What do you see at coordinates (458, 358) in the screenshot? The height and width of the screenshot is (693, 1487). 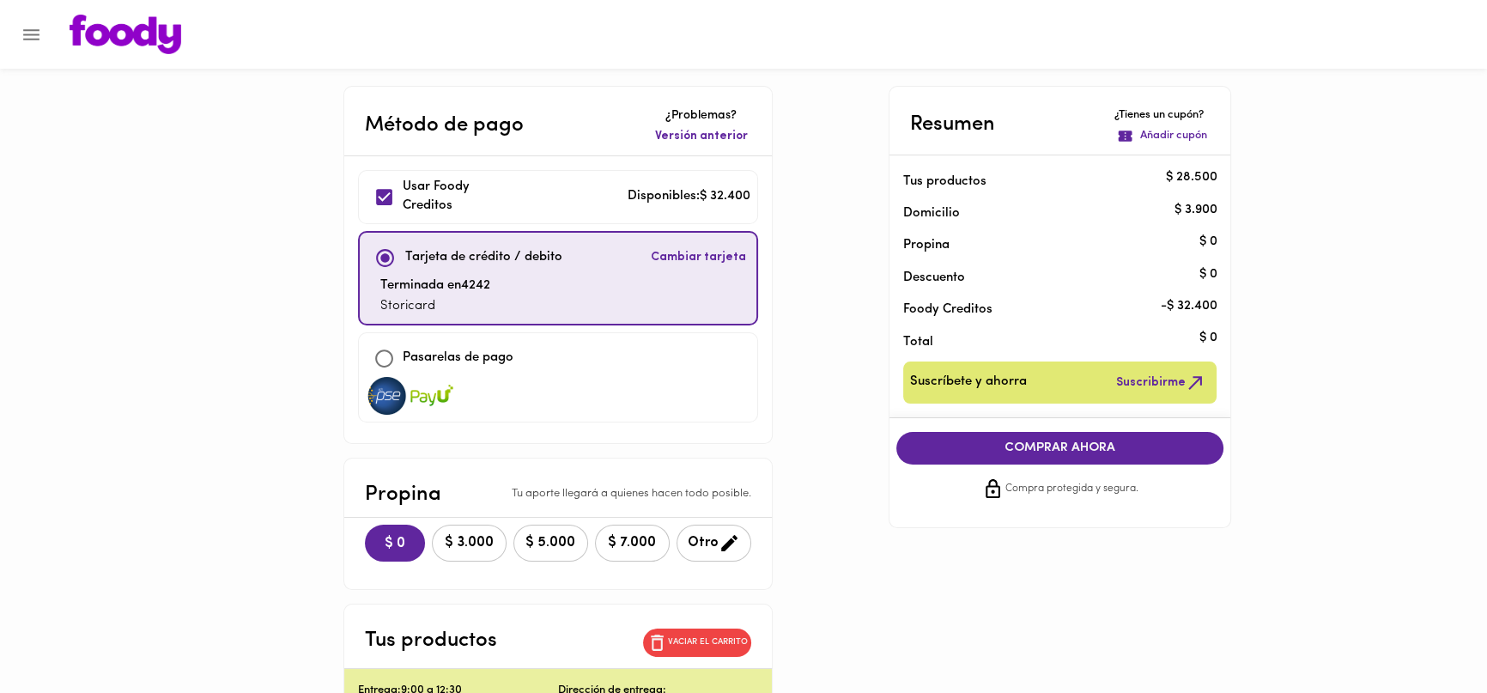 I see `p: Pasarelas de pago` at bounding box center [458, 358].